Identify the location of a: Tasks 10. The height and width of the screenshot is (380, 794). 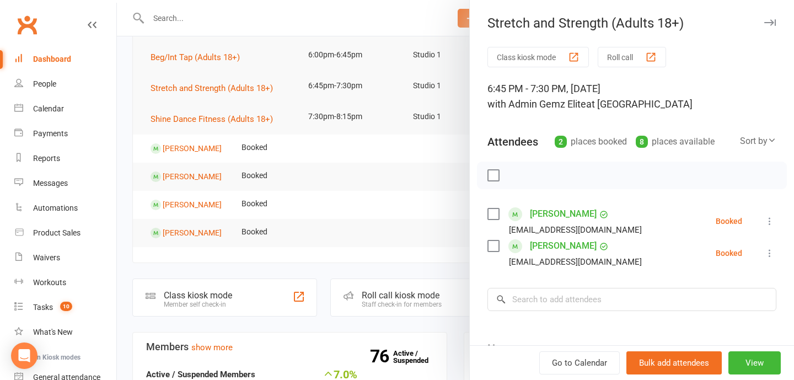
(65, 307).